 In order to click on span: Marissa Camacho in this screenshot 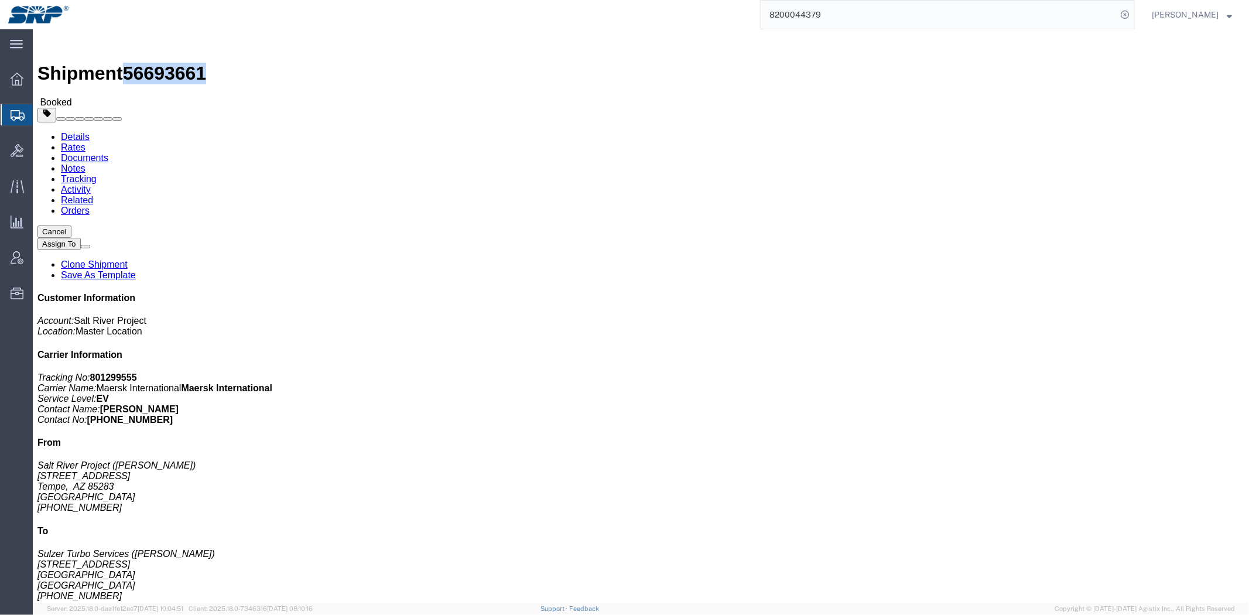, I will do `click(1185, 15)`.